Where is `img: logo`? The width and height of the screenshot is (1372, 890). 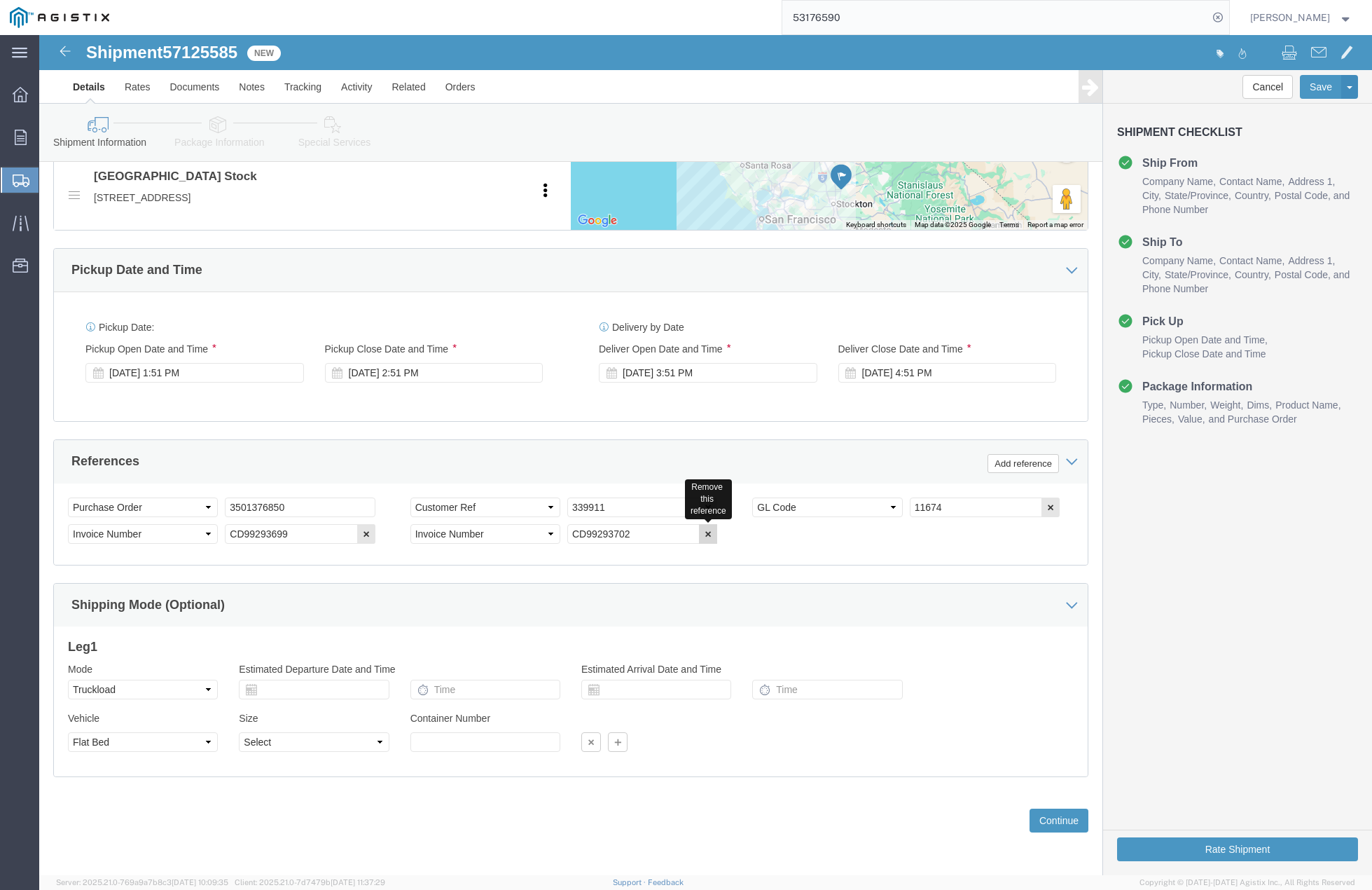 img: logo is located at coordinates (60, 18).